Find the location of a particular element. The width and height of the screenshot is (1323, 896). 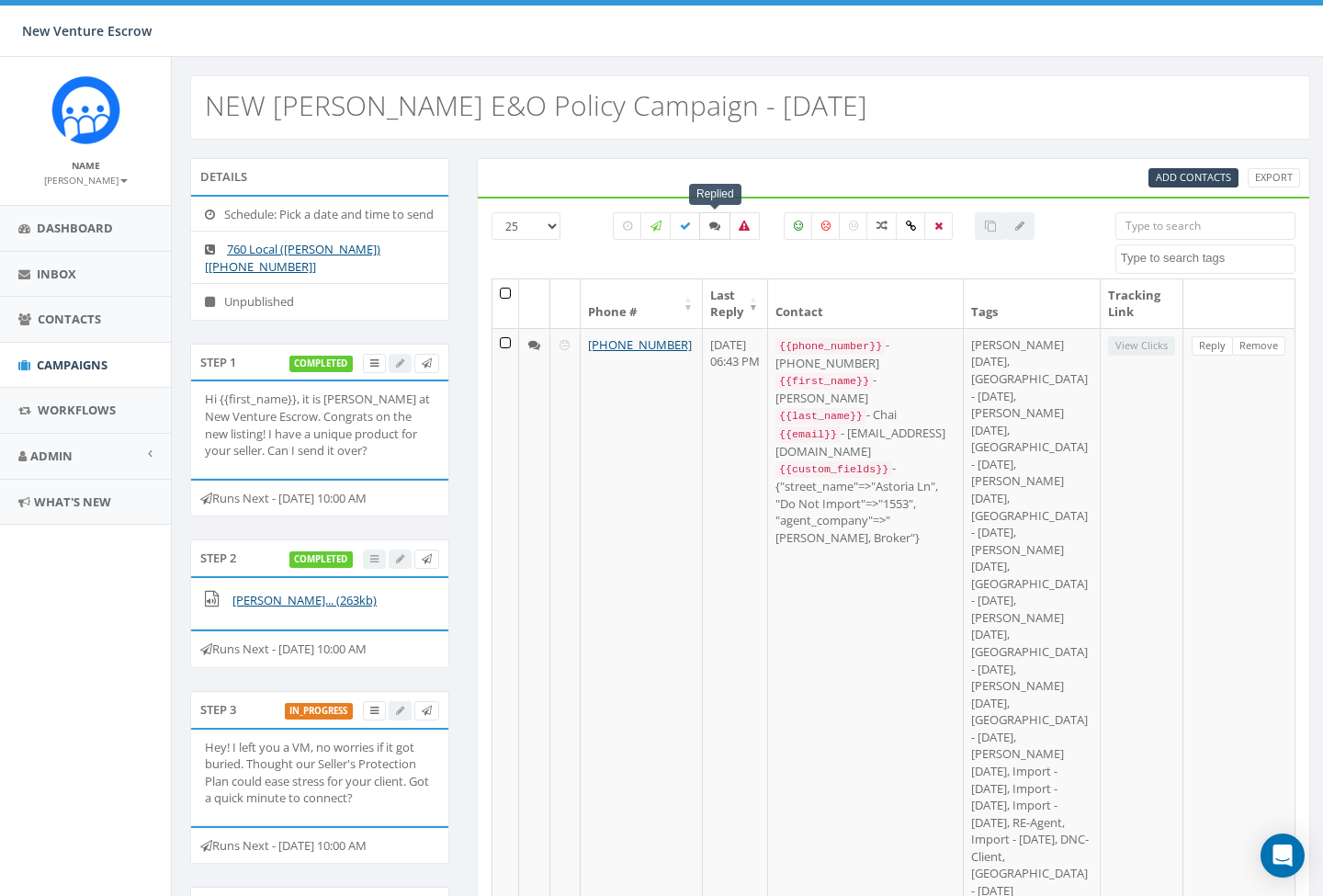

span: Admin is located at coordinates (52, 455).